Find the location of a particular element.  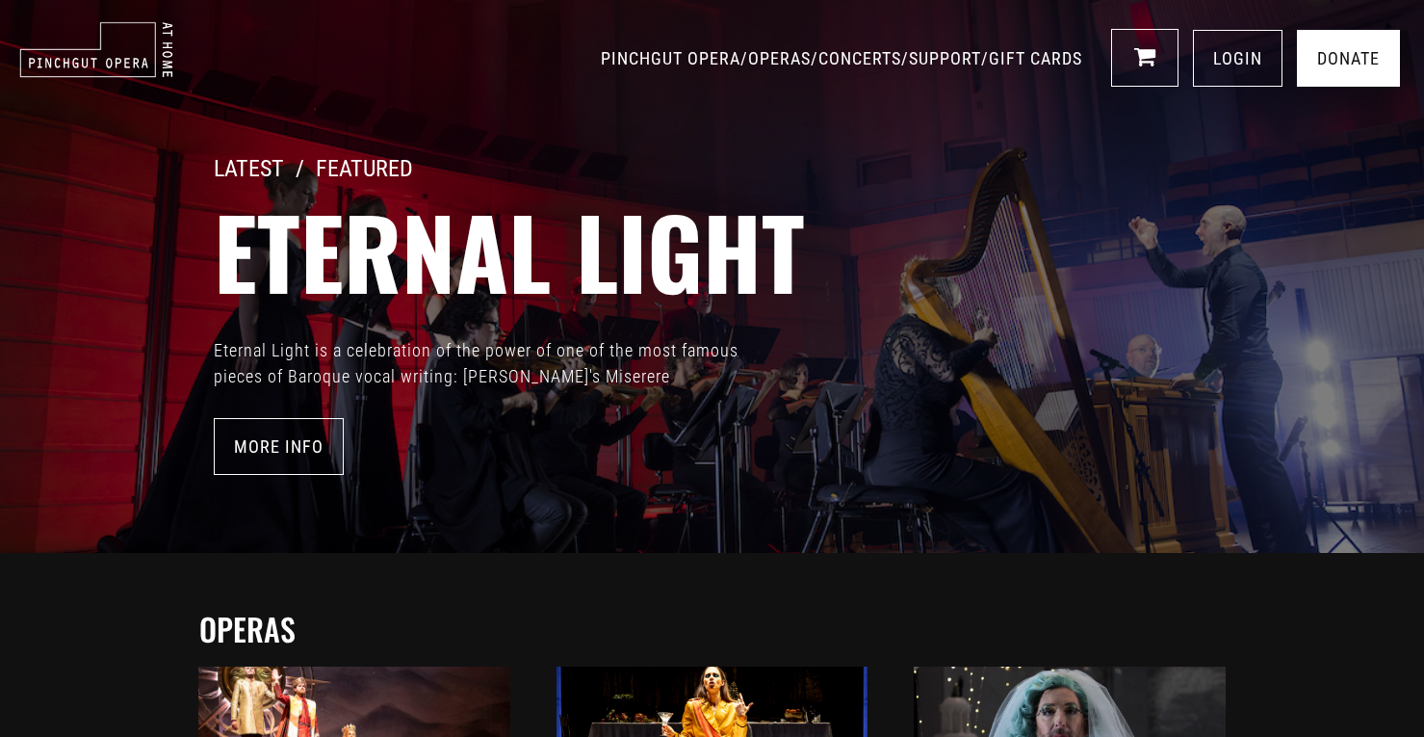

a: CONCERTS is located at coordinates (860, 58).